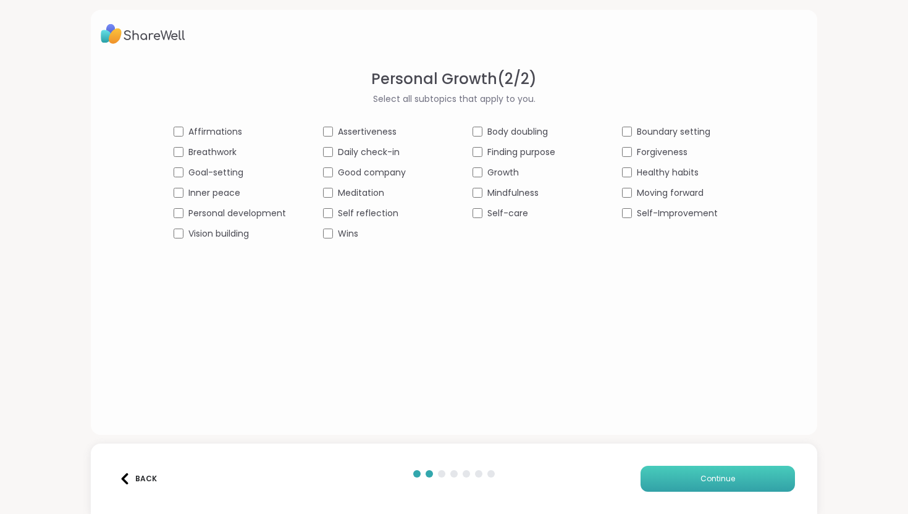 This screenshot has height=514, width=908. Describe the element at coordinates (212, 152) in the screenshot. I see `span: Breathwork` at that location.